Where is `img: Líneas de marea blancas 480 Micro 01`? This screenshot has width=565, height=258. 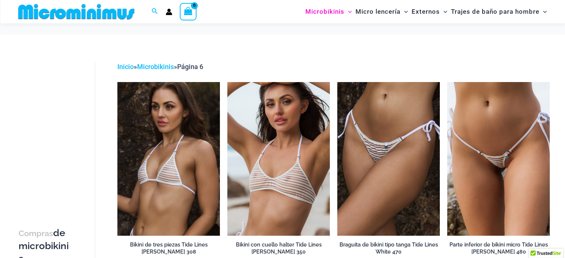
img: Líneas de marea blancas 480 Micro 01 is located at coordinates (499, 159).